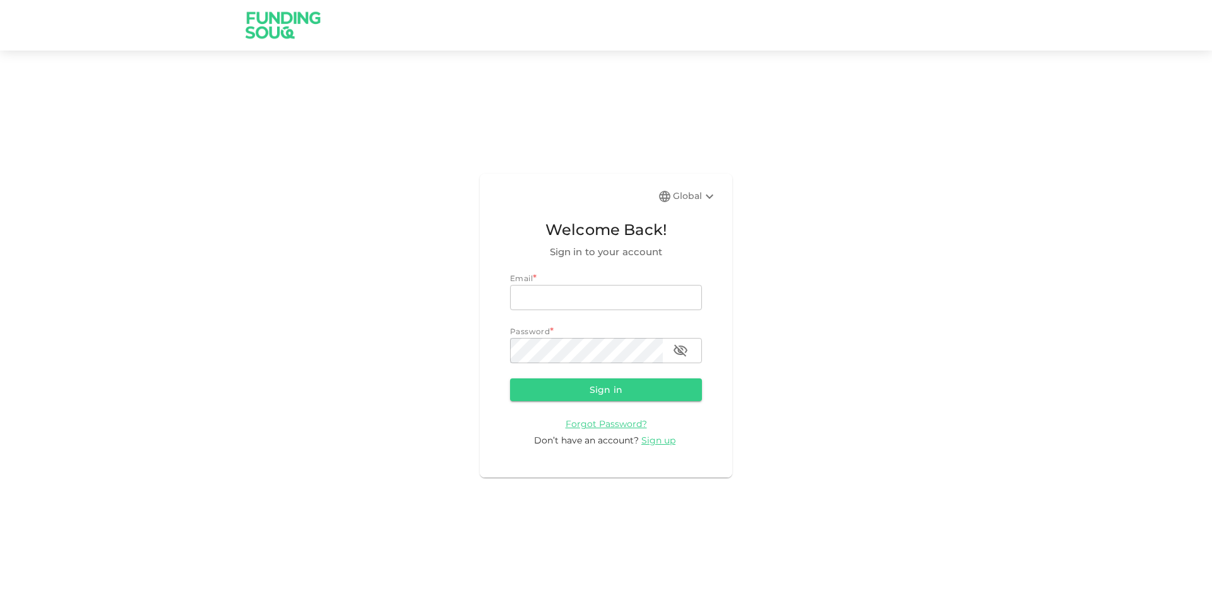 The image size is (1212, 602). Describe the element at coordinates (530, 331) in the screenshot. I see `span: Password` at that location.